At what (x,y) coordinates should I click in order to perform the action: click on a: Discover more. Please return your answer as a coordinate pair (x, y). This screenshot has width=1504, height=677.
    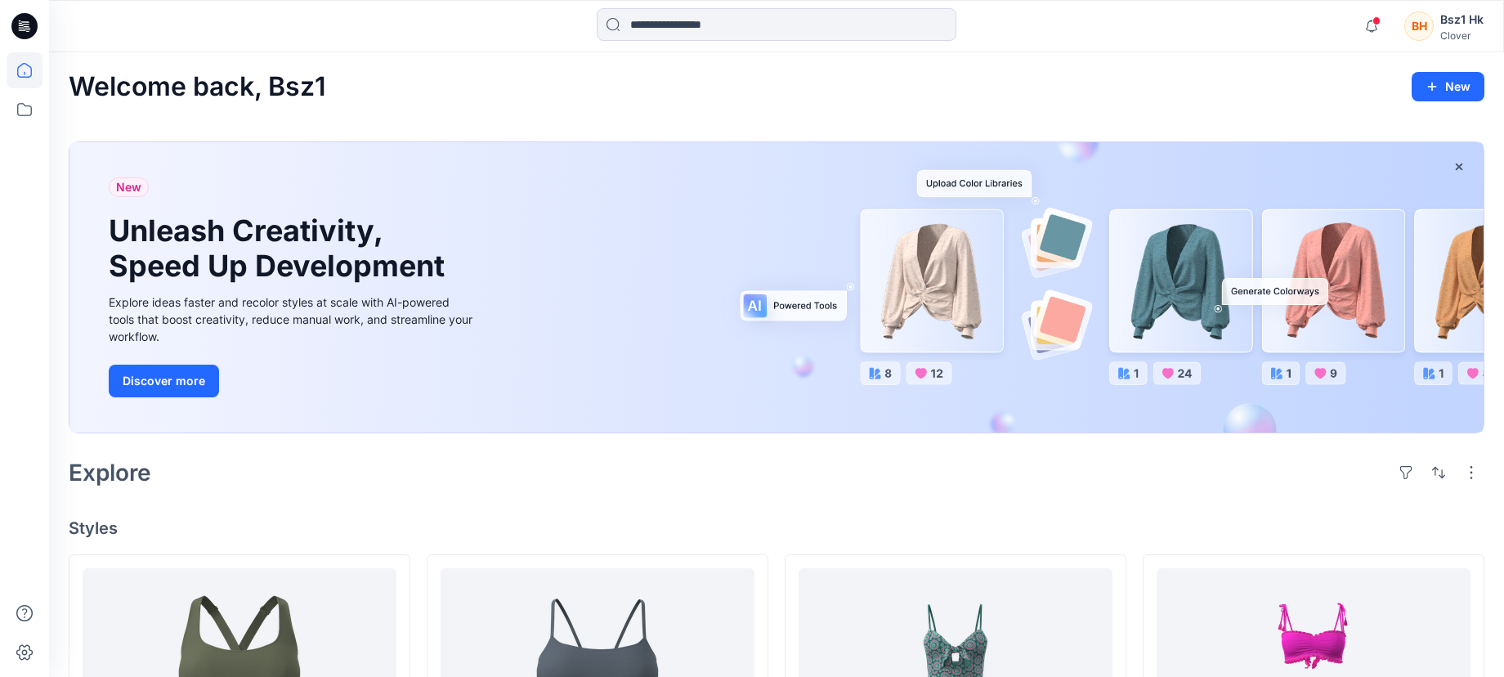
    Looking at the image, I should click on (293, 381).